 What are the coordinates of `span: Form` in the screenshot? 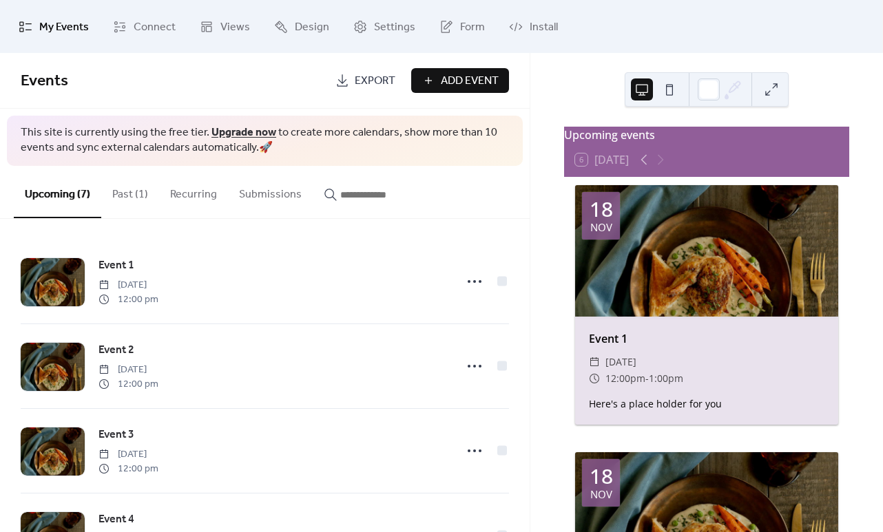 It's located at (472, 27).